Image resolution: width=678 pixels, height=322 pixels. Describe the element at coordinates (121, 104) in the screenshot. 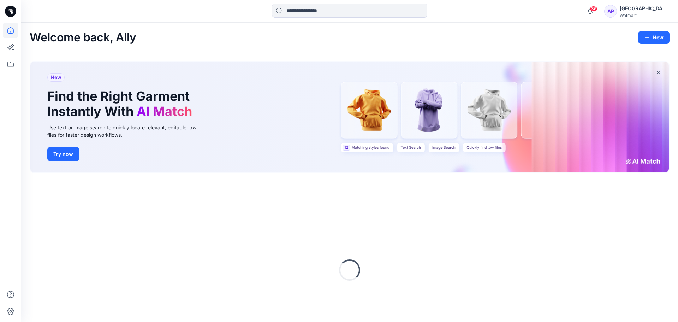

I see `h1: Find the Right Garment Instantly With` at that location.